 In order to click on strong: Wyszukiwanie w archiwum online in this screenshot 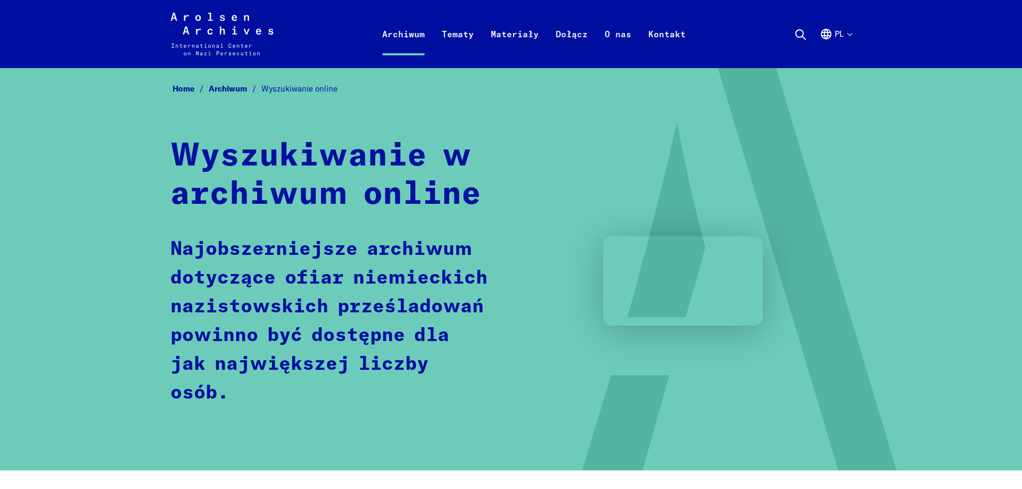, I will do `click(326, 176)`.